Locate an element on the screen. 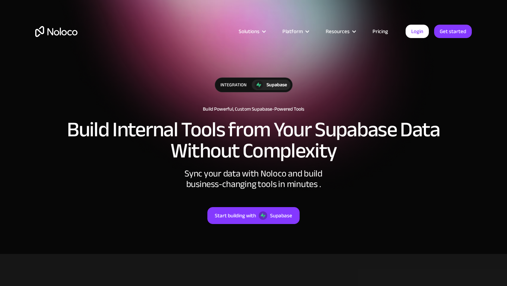 The height and width of the screenshot is (286, 507). h2: Build Internal Tools from Your Supabase Data Without Complexity is located at coordinates (254, 140).